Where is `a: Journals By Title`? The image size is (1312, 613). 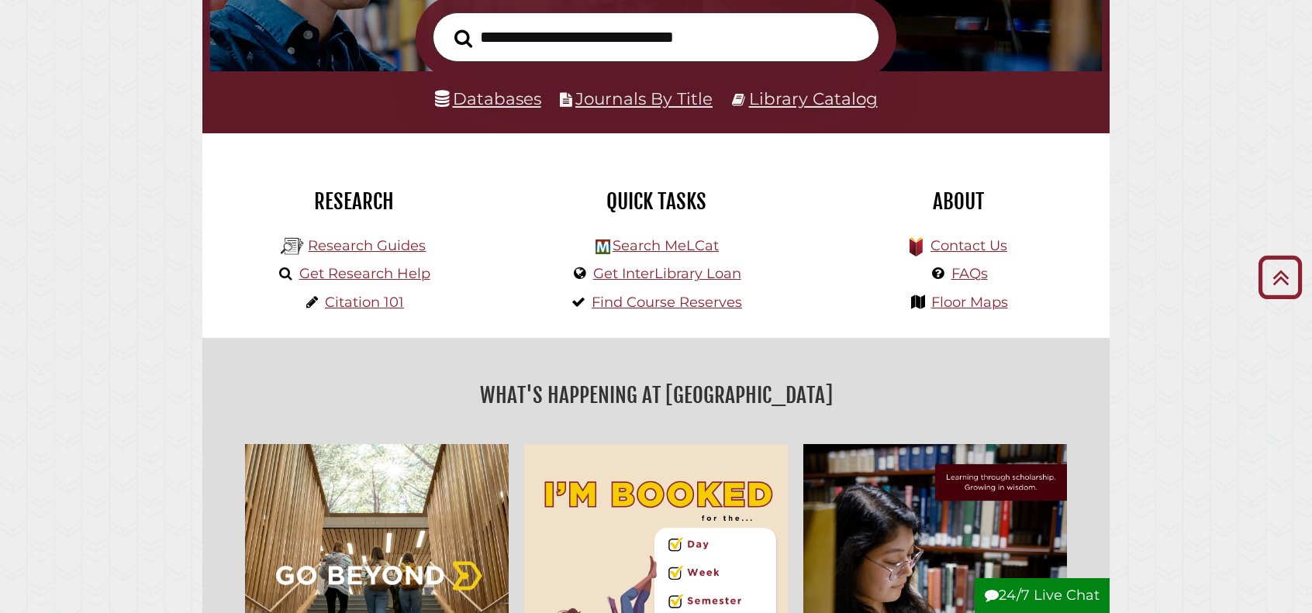 a: Journals By Title is located at coordinates (644, 98).